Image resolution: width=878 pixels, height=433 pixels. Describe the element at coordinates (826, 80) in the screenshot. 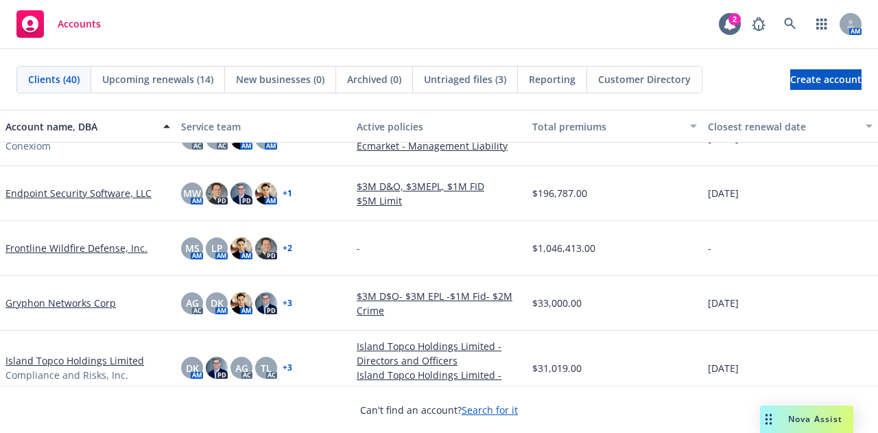

I see `span: Create account` at that location.